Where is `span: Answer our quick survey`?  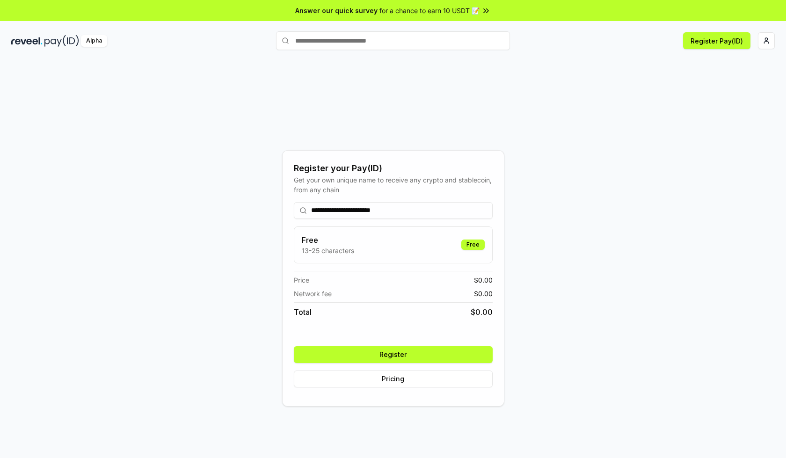
span: Answer our quick survey is located at coordinates (337, 10).